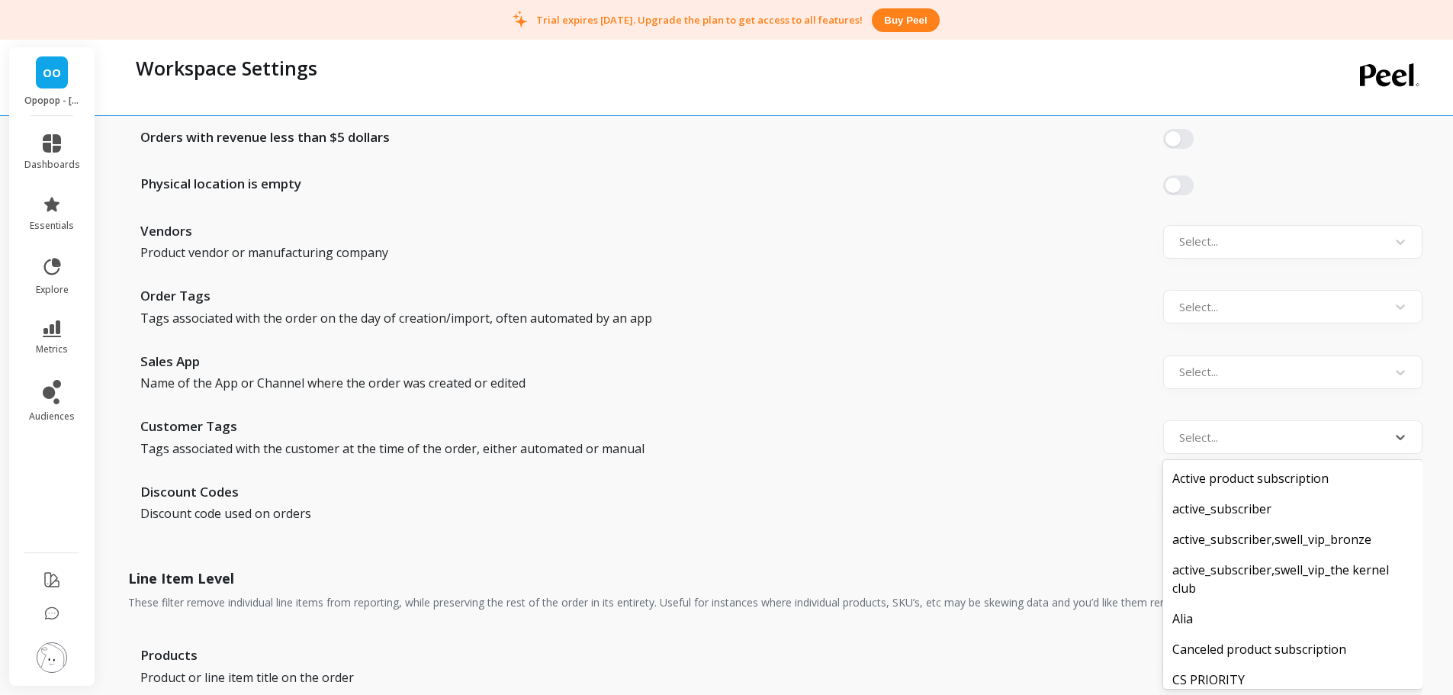 The image size is (1453, 695). What do you see at coordinates (461, 296) in the screenshot?
I see `span: Order Tags` at bounding box center [461, 296].